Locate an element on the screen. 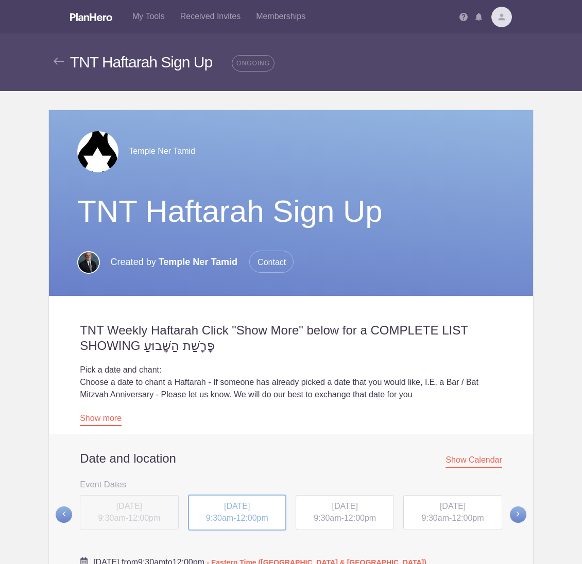 This screenshot has width=582, height=564. img: Davatar is located at coordinates (502, 17).